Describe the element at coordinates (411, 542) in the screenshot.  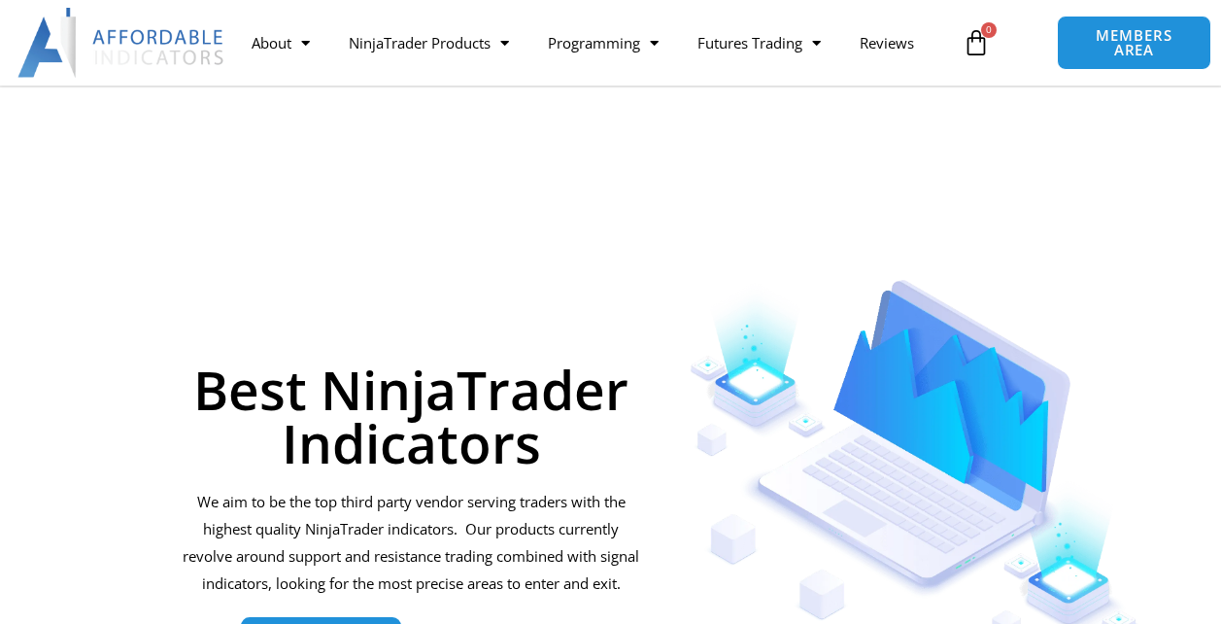
I see `p: We aim to be the top third party vendor serving traders with the highest quality NinjaTrader indi...` at that location.